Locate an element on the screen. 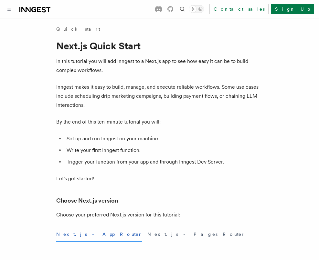  button: Toggle navigation is located at coordinates (9, 9).